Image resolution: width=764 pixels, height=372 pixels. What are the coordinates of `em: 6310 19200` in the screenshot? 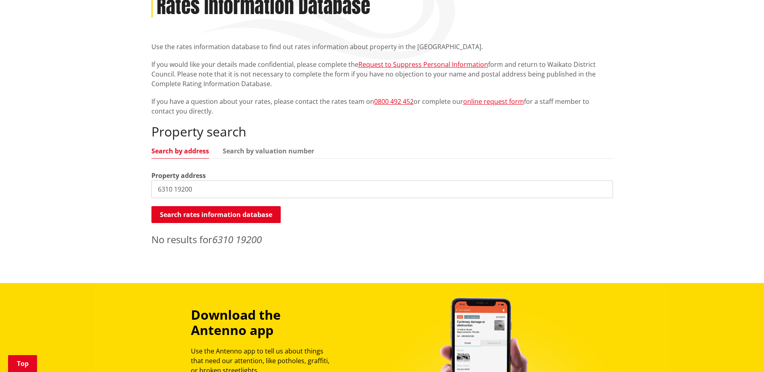 It's located at (237, 239).